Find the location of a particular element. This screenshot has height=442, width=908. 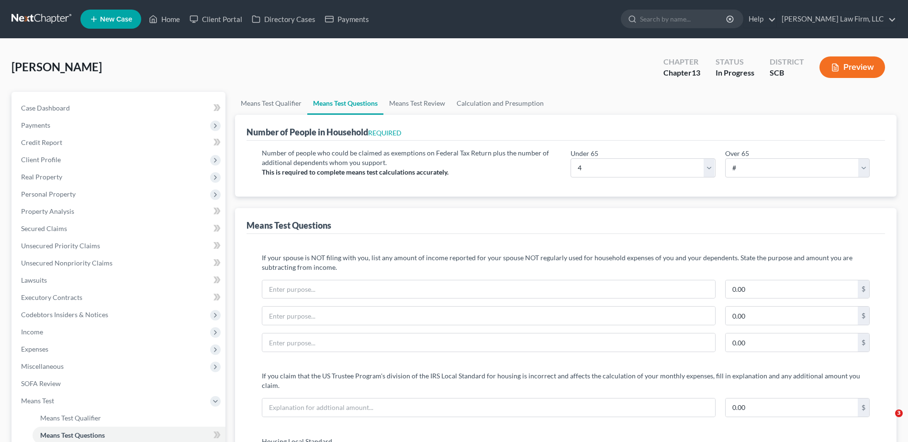

span: Property Analysis is located at coordinates (47, 211).